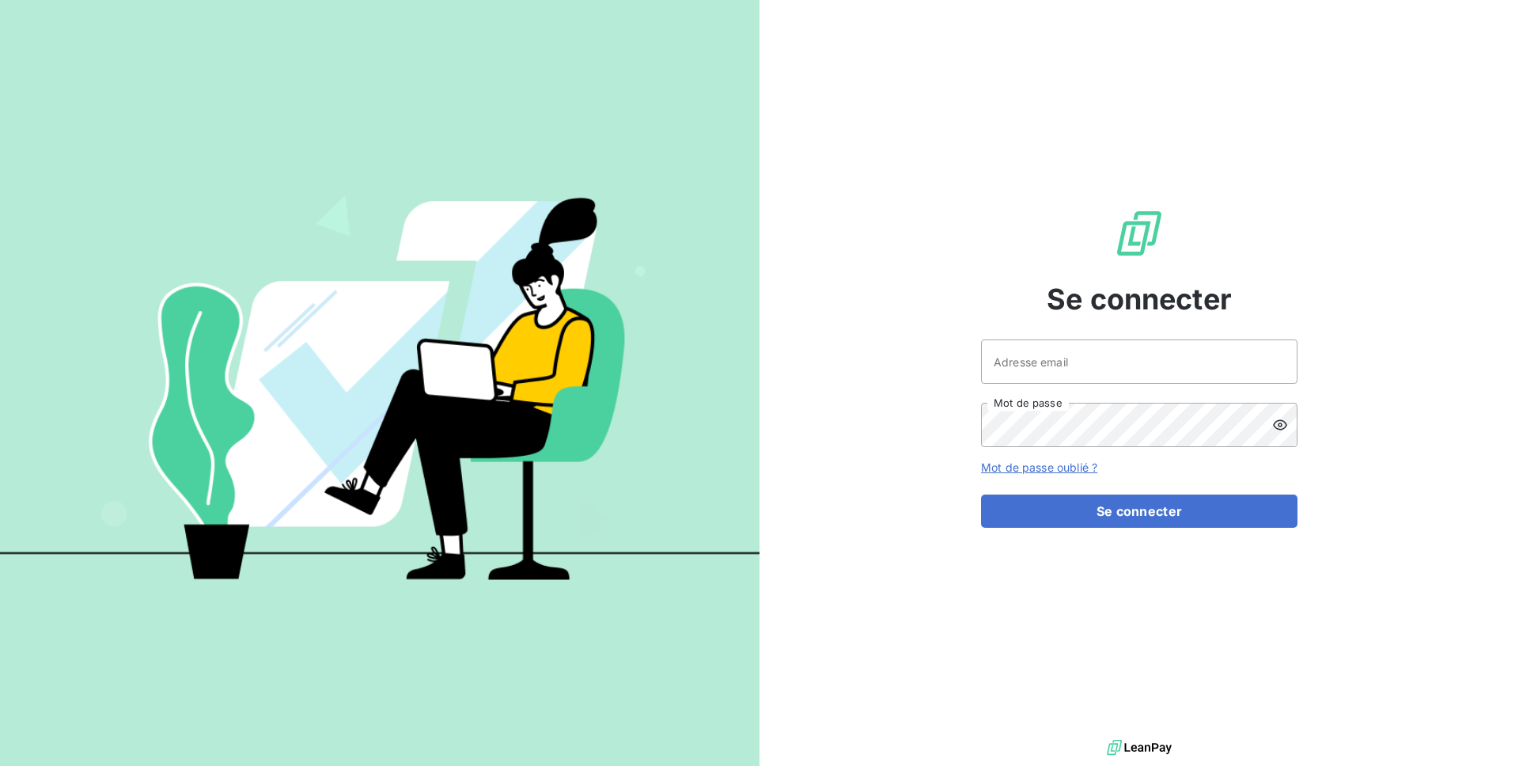 Image resolution: width=1519 pixels, height=766 pixels. I want to click on button: Se connecter, so click(1139, 511).